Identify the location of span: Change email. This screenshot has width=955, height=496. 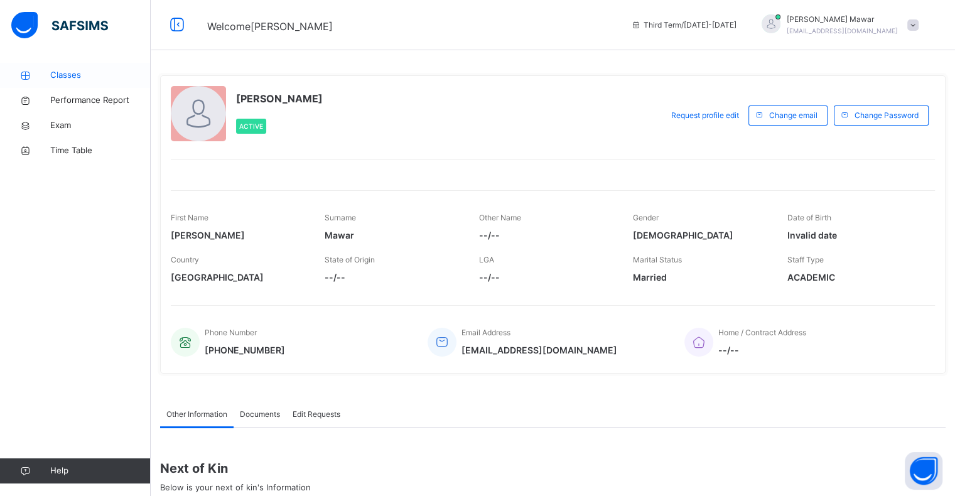
(793, 116).